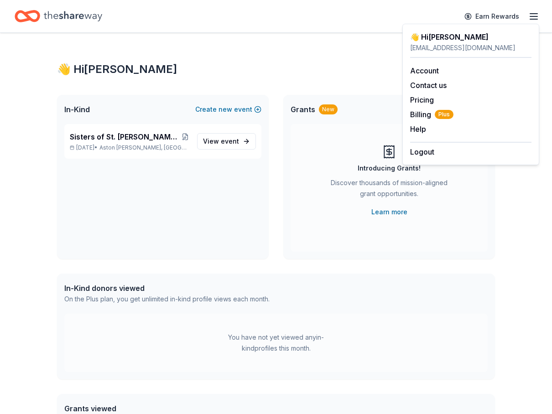  Describe the element at coordinates (58, 16) in the screenshot. I see `a: Home` at that location.